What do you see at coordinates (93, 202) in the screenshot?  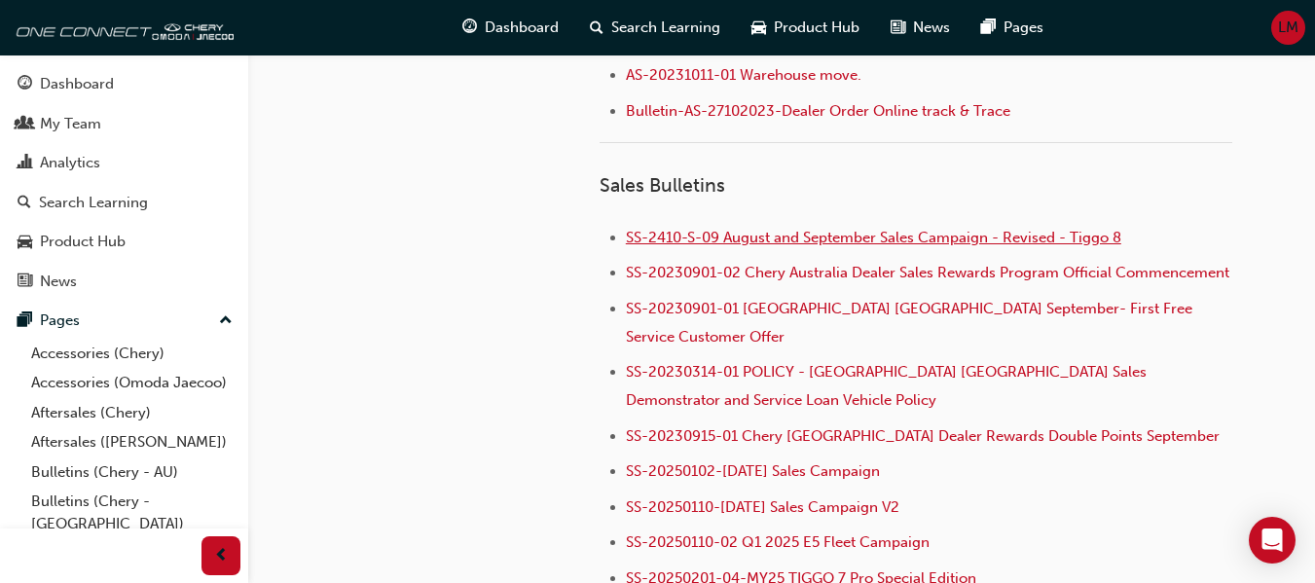 I see `div: Search Learning` at bounding box center [93, 202].